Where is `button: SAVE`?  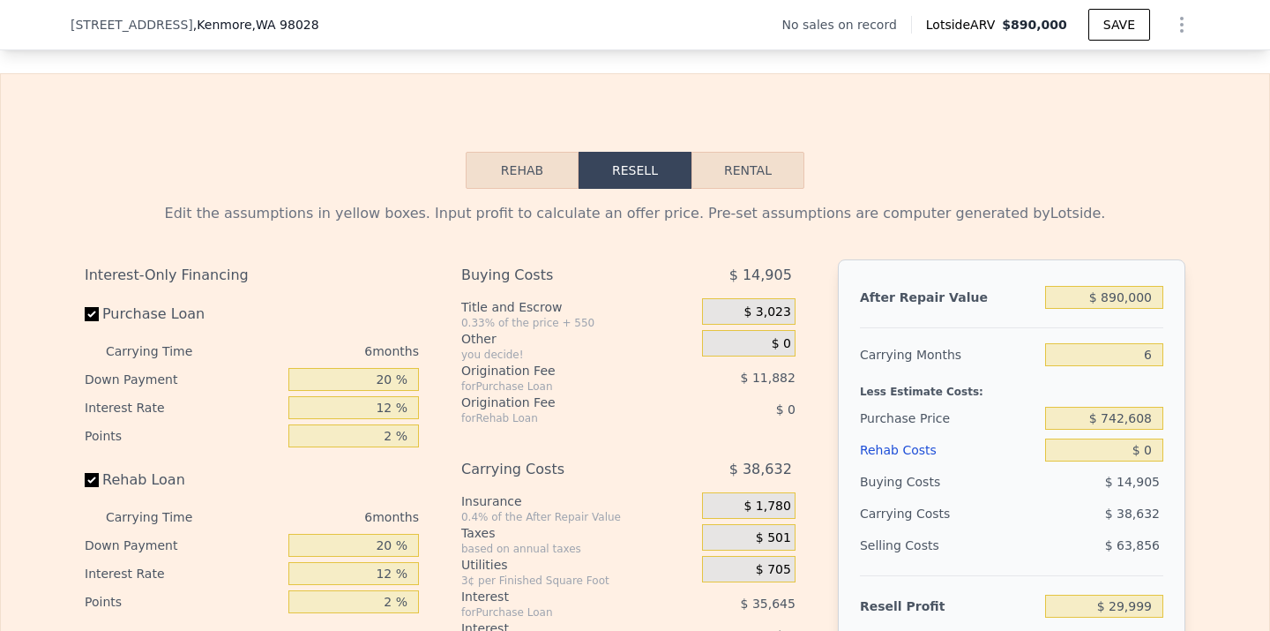 button: SAVE is located at coordinates (1120, 25).